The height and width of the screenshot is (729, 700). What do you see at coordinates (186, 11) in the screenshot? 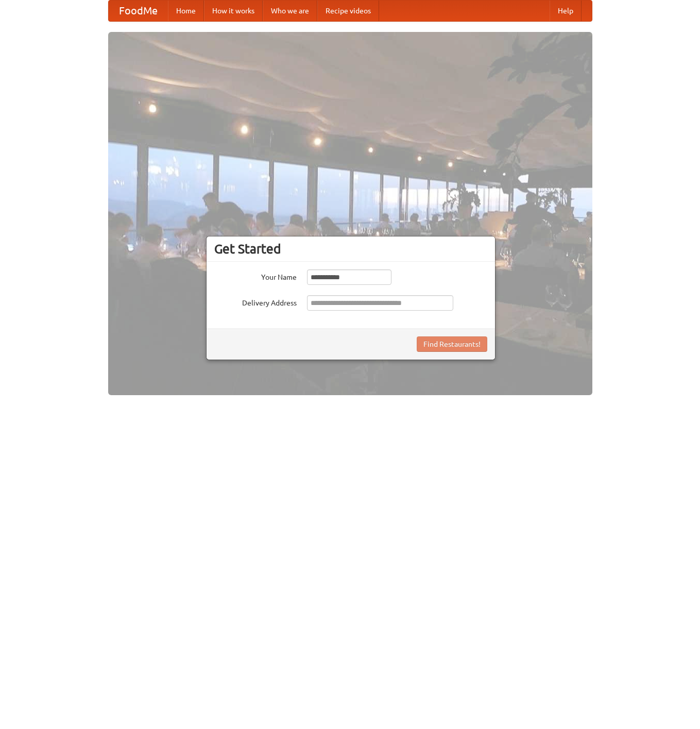
I see `a: Home` at bounding box center [186, 11].